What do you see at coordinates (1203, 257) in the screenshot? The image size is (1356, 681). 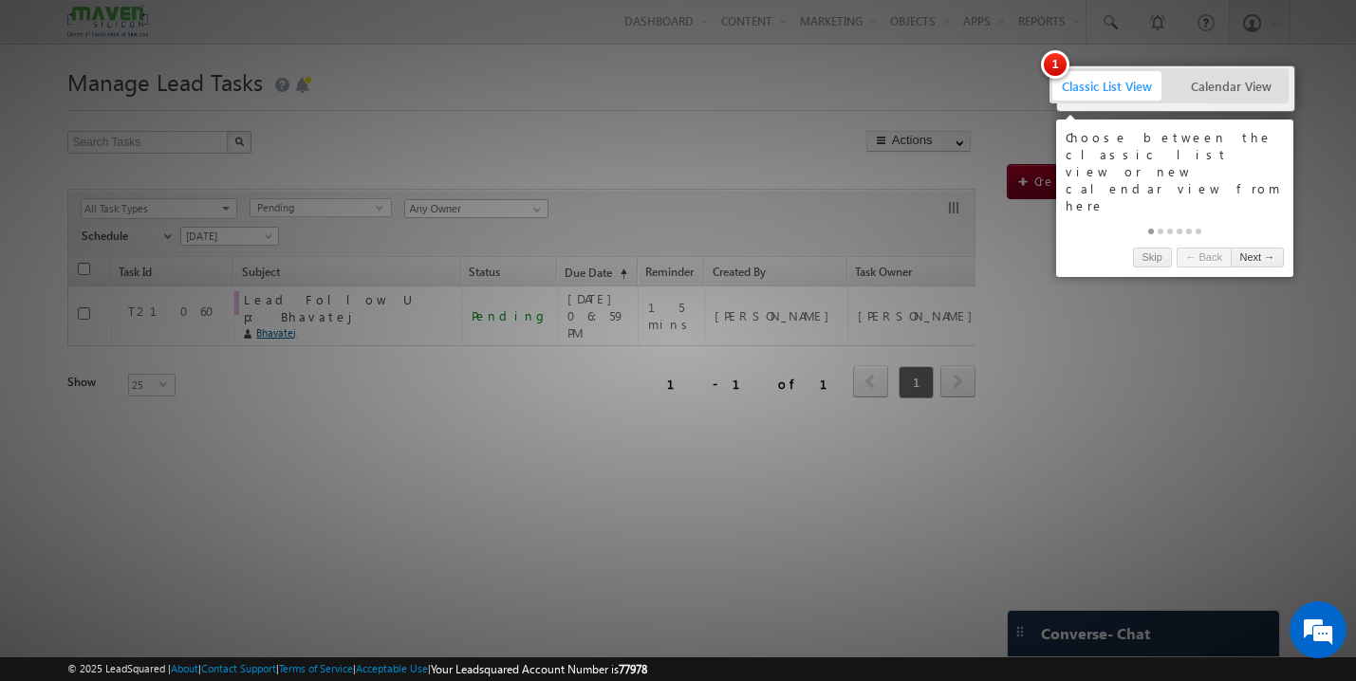 I see `a: ← Back` at bounding box center [1203, 257].